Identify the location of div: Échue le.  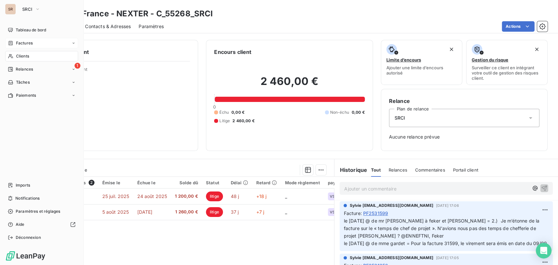
(152, 183).